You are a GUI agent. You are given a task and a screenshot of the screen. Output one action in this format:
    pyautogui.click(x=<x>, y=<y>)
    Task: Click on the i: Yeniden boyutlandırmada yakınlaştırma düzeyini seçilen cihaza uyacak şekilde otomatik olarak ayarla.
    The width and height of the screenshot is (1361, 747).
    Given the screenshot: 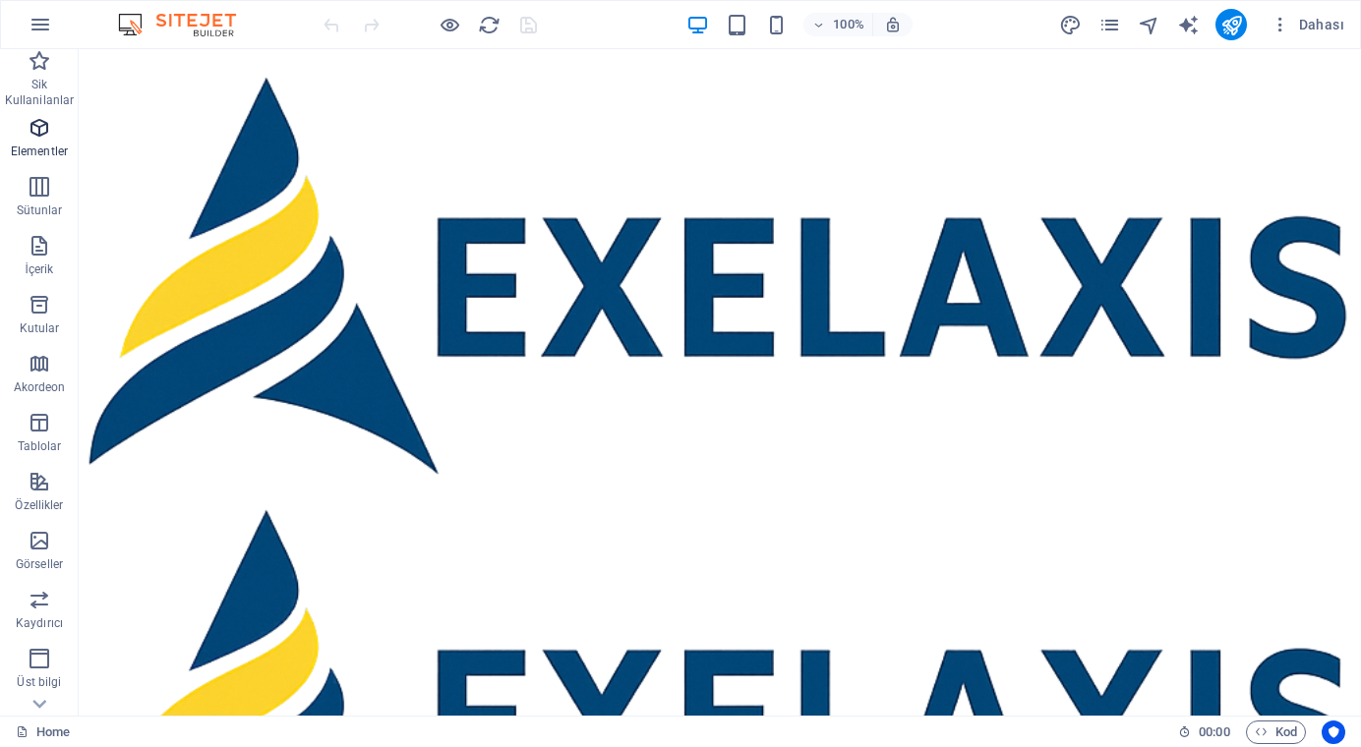 What is the action you would take?
    pyautogui.click(x=893, y=25)
    